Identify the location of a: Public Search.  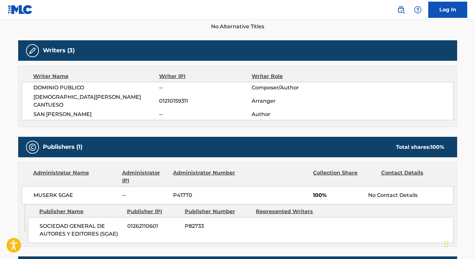
(401, 10).